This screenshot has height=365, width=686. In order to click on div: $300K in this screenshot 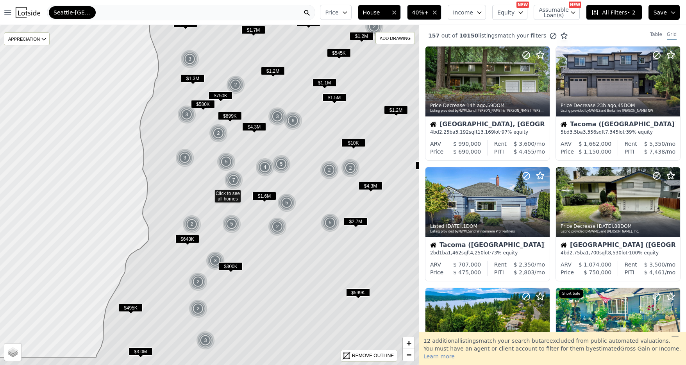, I will do `click(231, 268)`.